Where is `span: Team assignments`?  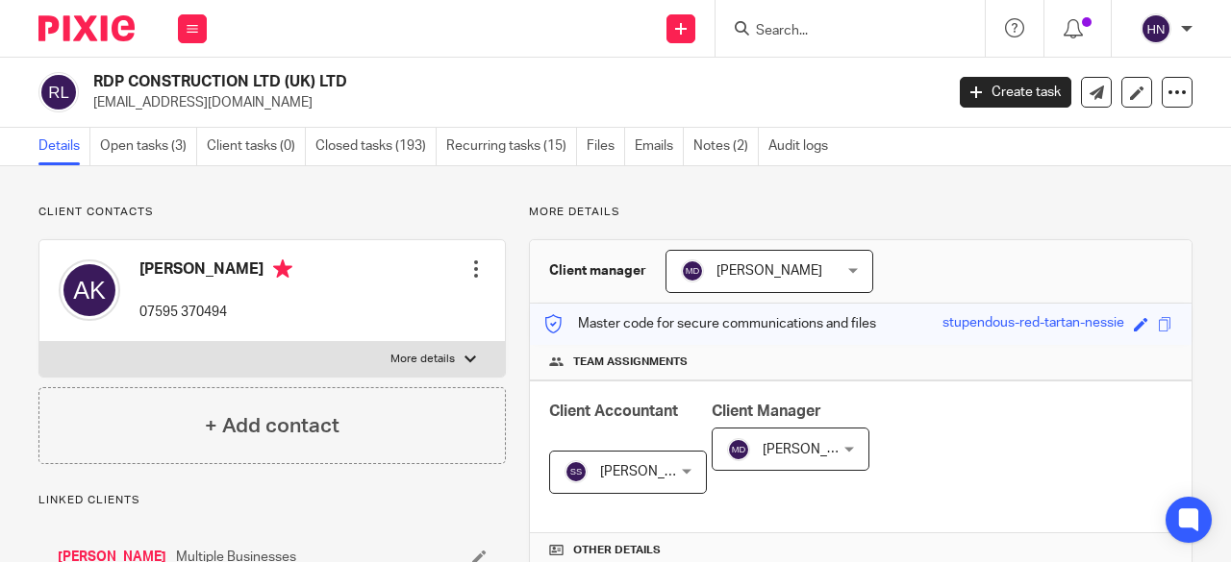 span: Team assignments is located at coordinates (630, 362).